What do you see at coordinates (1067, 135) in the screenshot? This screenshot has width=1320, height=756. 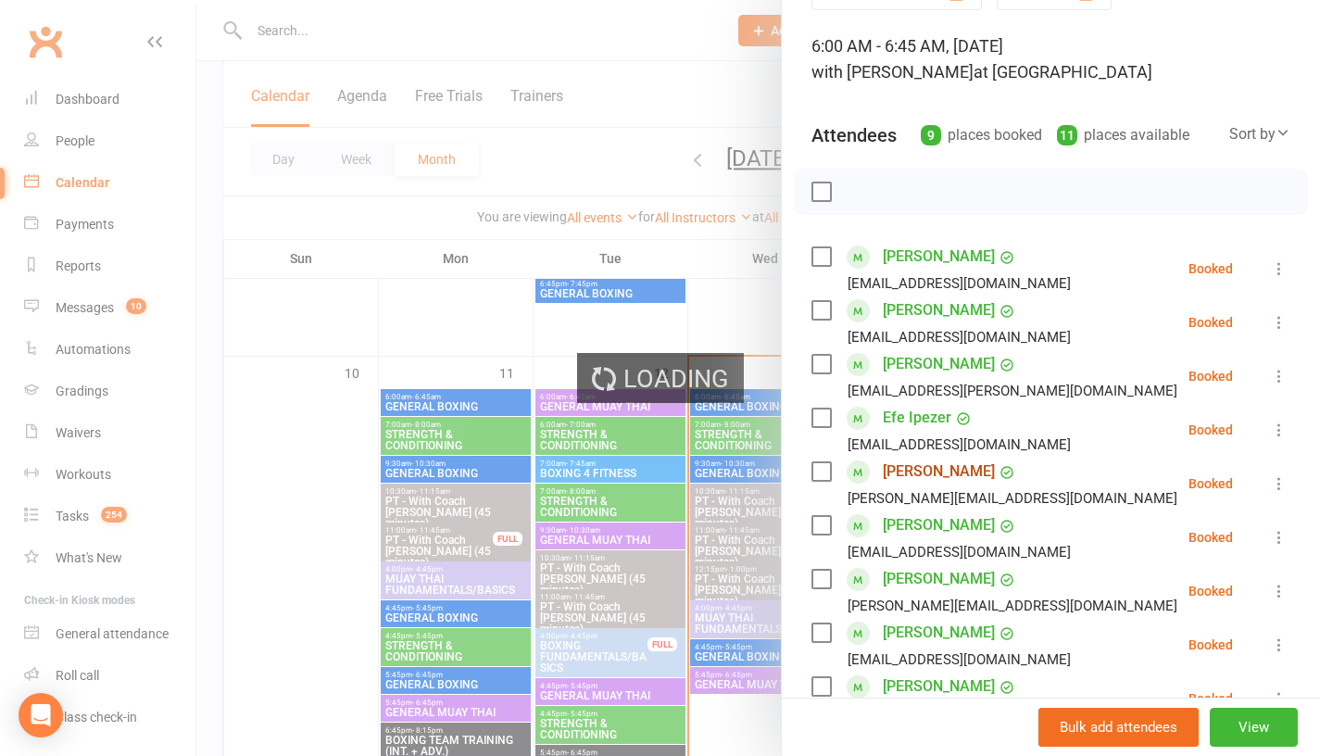 I see `div: 11` at bounding box center [1067, 135].